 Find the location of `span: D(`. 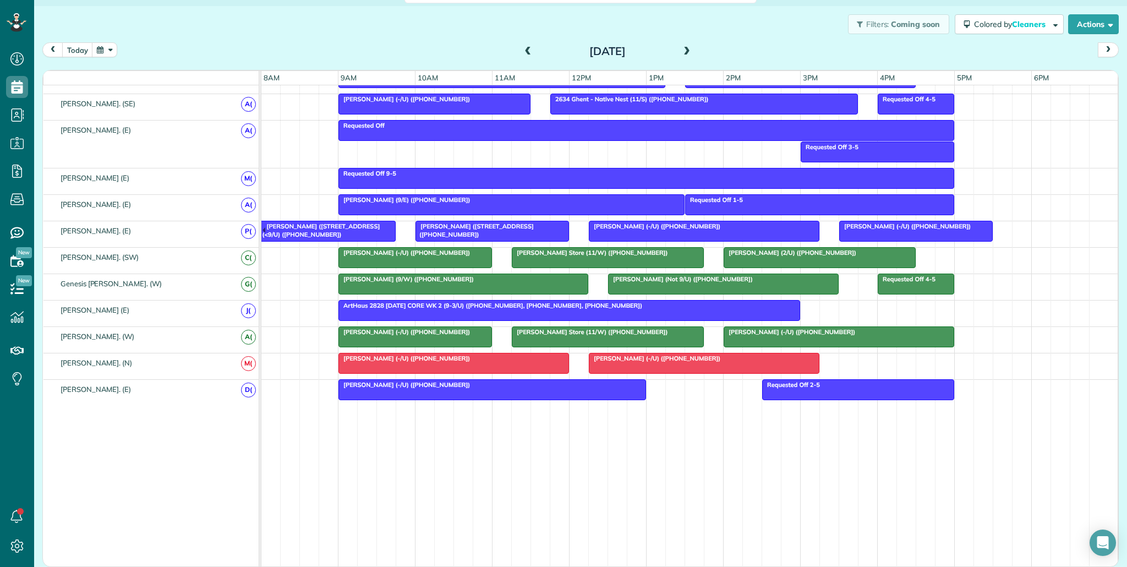

span: D( is located at coordinates (248, 389).